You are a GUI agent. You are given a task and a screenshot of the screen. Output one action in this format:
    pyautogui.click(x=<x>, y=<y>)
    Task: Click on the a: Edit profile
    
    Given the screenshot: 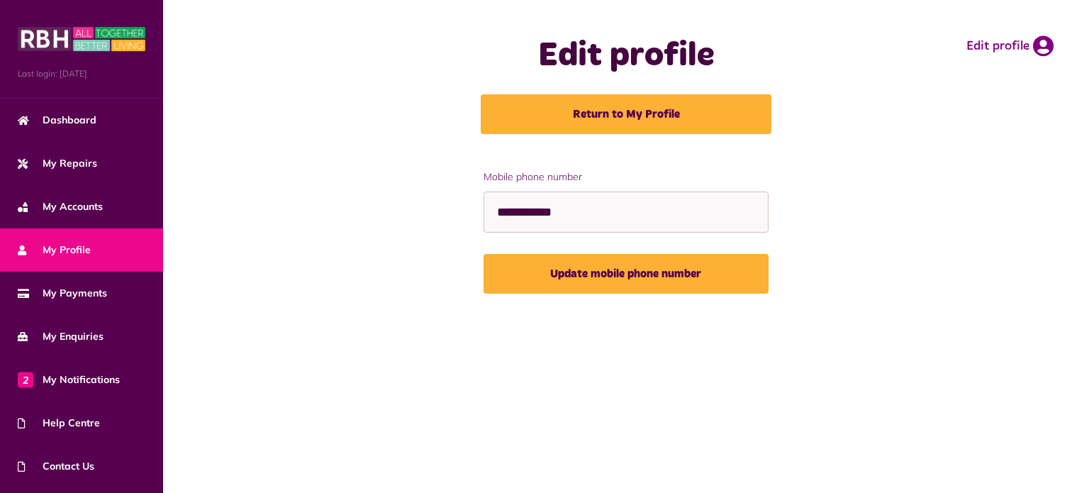 What is the action you would take?
    pyautogui.click(x=1010, y=46)
    